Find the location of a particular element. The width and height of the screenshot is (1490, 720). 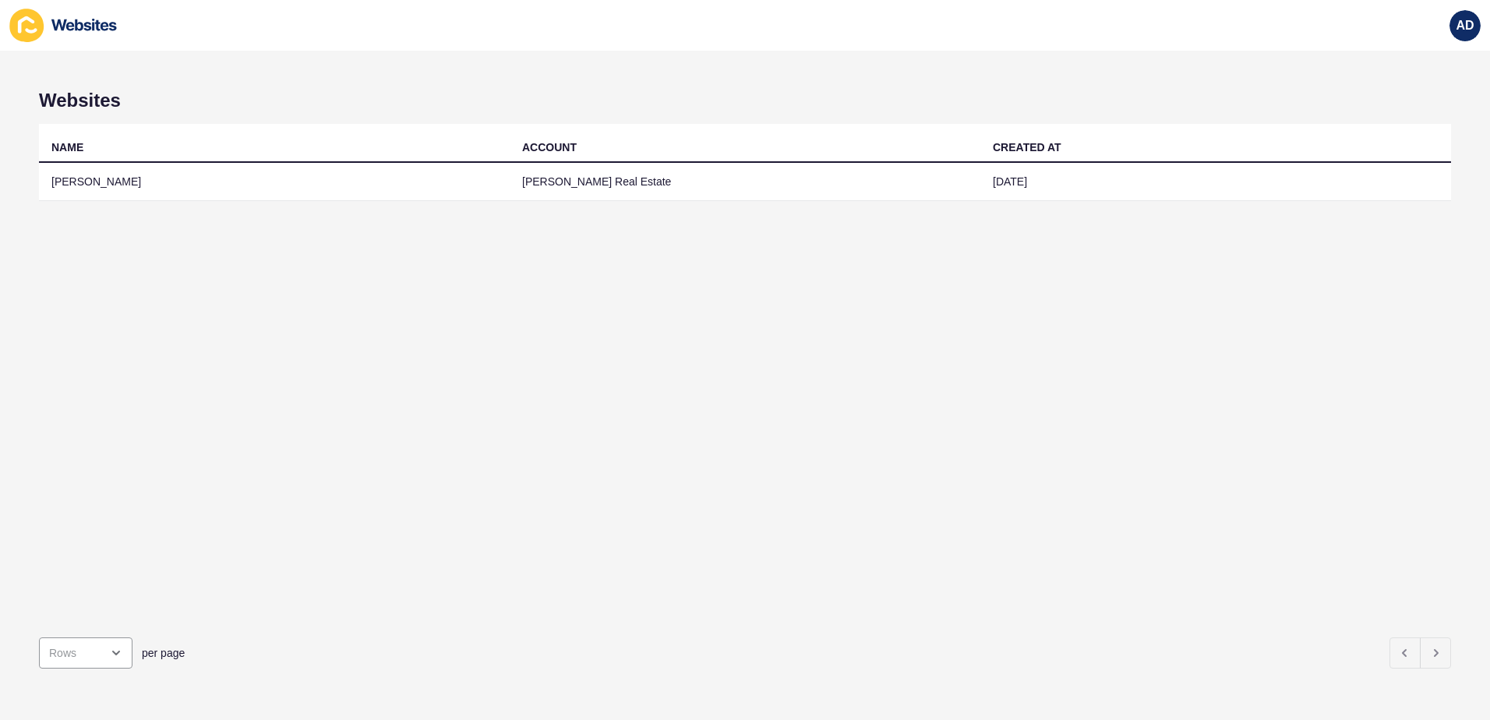

span: AD is located at coordinates (1464, 26).